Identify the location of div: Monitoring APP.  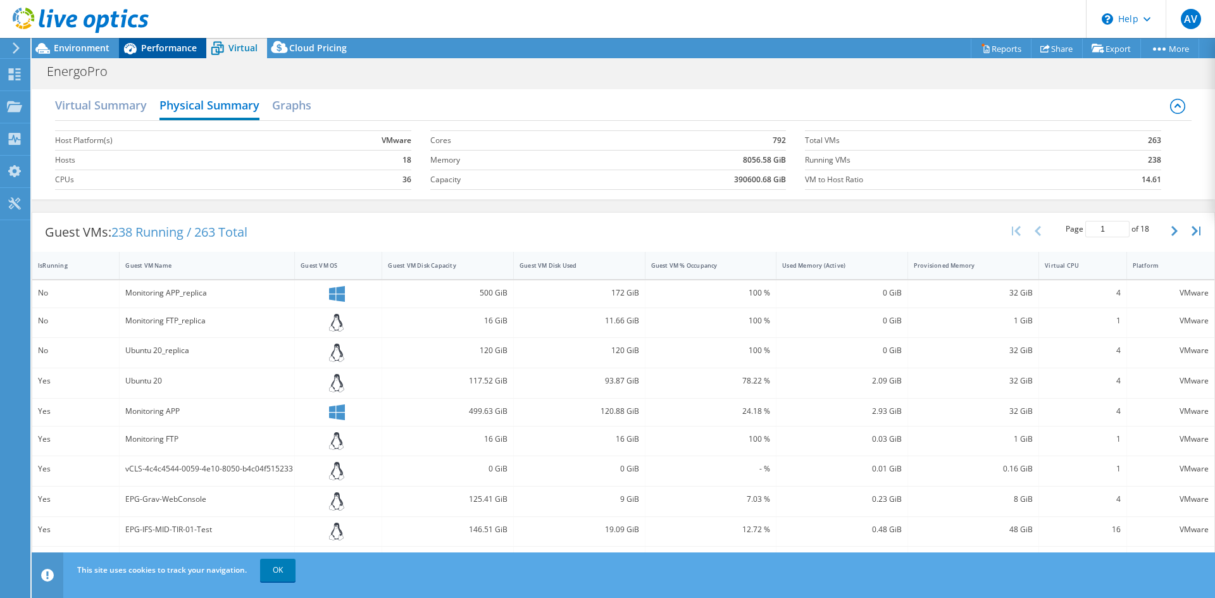
(207, 411).